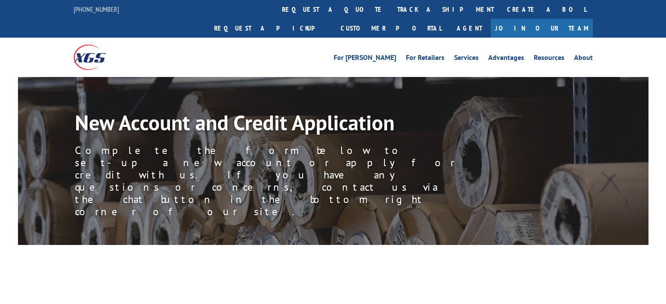 This screenshot has width=666, height=304. Describe the element at coordinates (272, 181) in the screenshot. I see `p: Complete the form below to set-up a new account or apply for credit with us. If you have any ques...` at that location.